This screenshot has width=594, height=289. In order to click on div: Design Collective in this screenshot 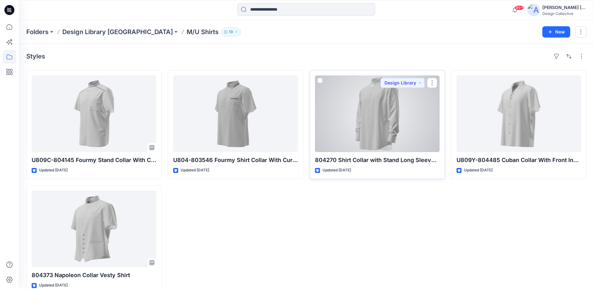, I will do `click(564, 13)`.